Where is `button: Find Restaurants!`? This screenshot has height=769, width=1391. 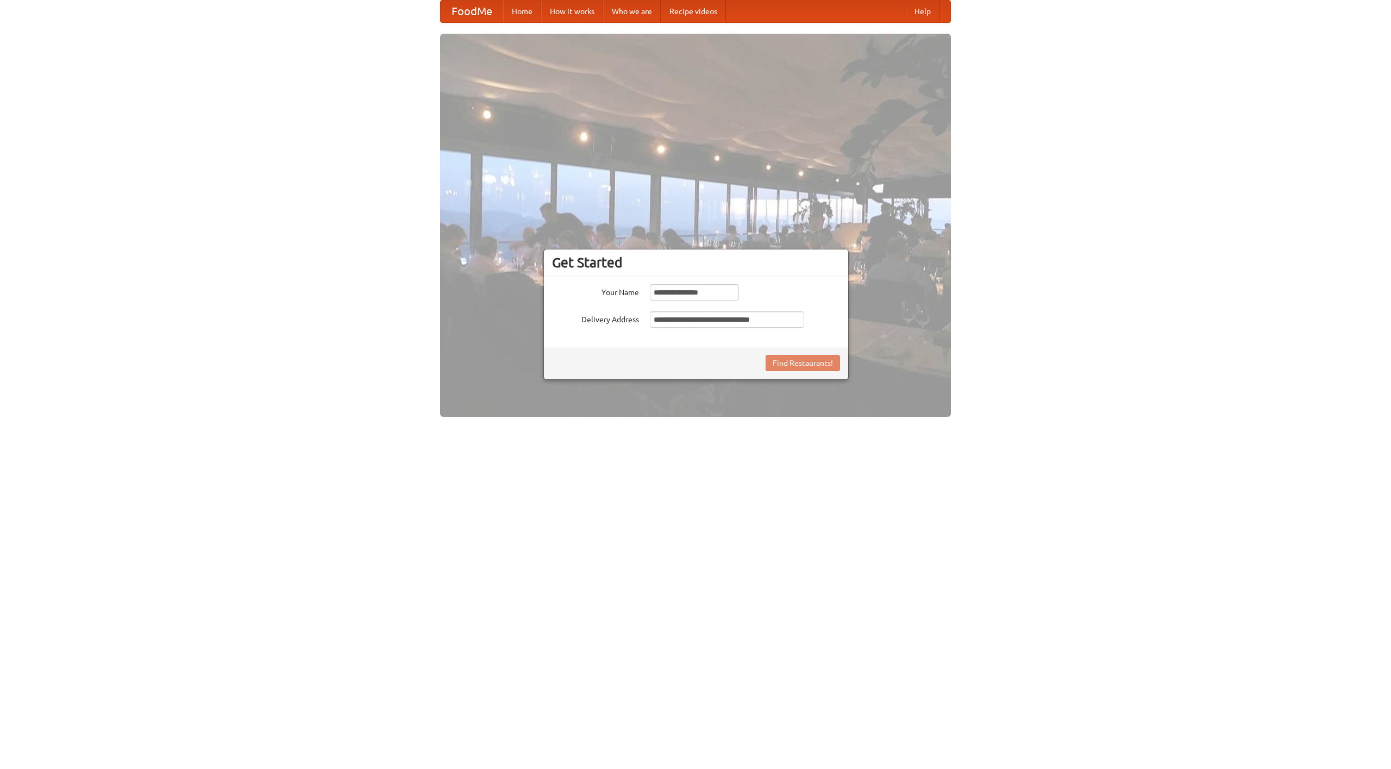
button: Find Restaurants! is located at coordinates (803, 363).